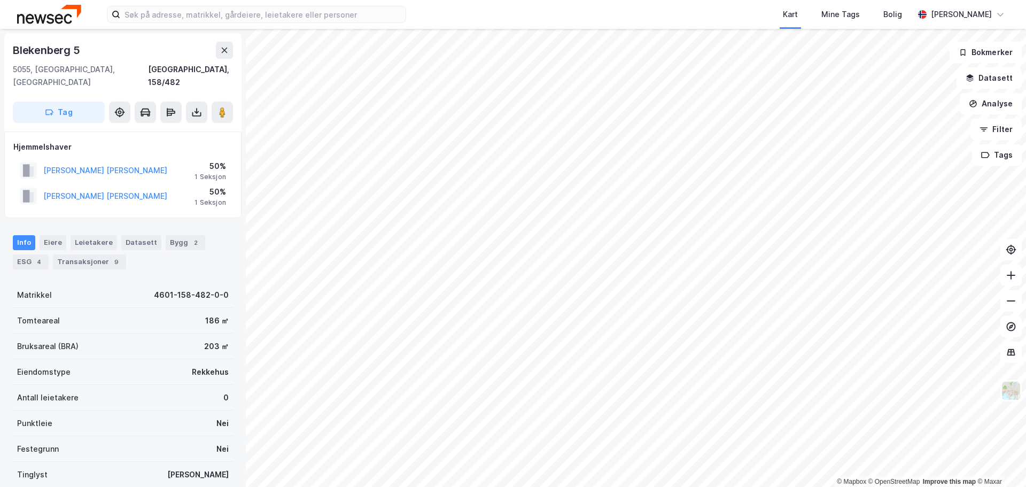  What do you see at coordinates (989, 78) in the screenshot?
I see `button: Datasett` at bounding box center [989, 78].